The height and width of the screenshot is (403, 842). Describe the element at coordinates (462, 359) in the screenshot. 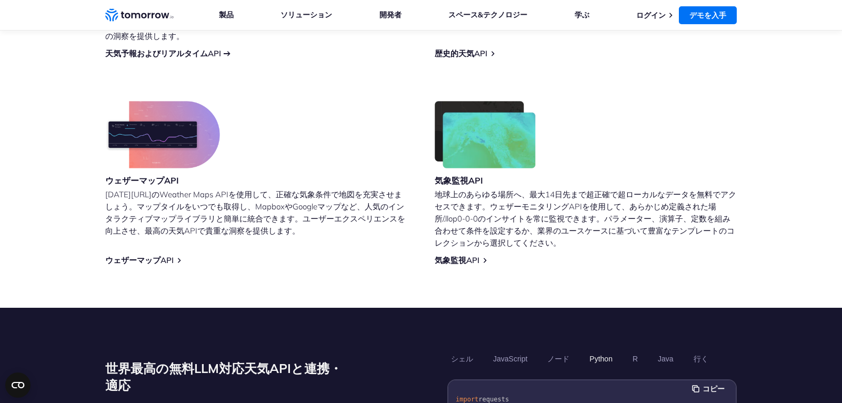

I see `button: シェル` at that location.